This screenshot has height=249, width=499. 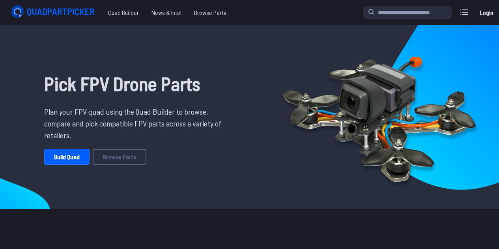 I want to click on a: Login, so click(x=486, y=13).